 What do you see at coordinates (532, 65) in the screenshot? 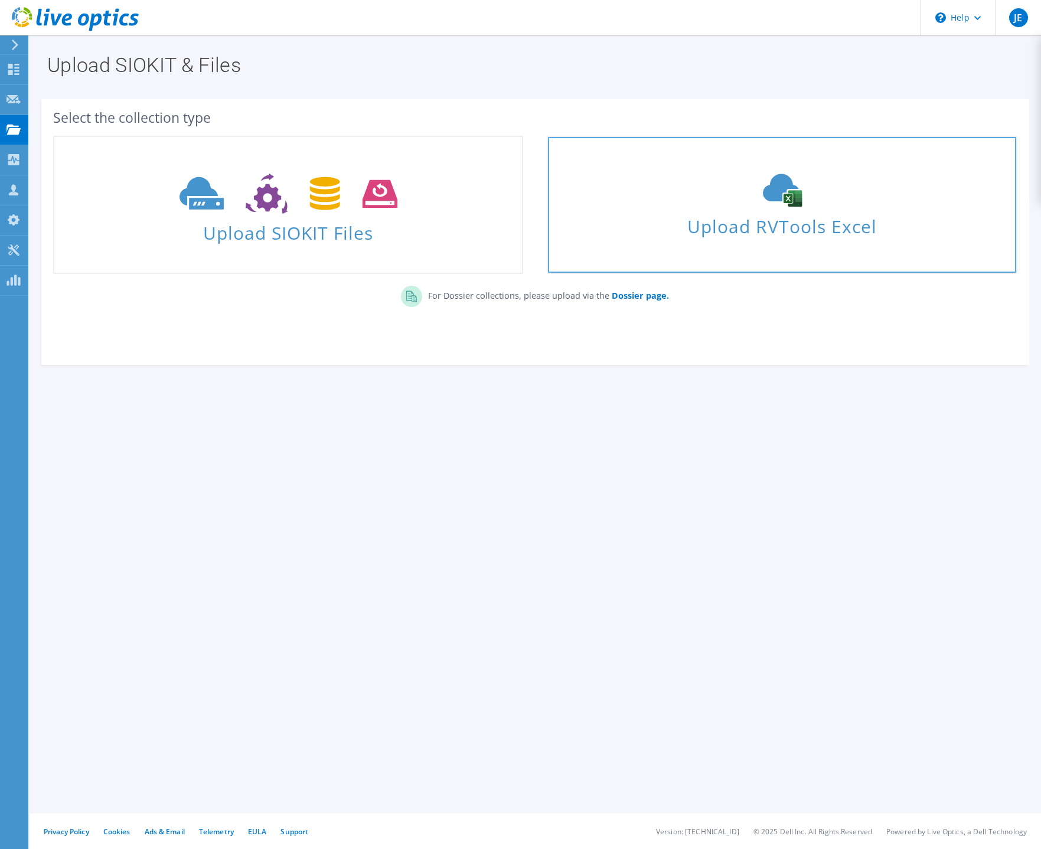
I see `h1: Upload SIOKIT & Files` at bounding box center [532, 65].